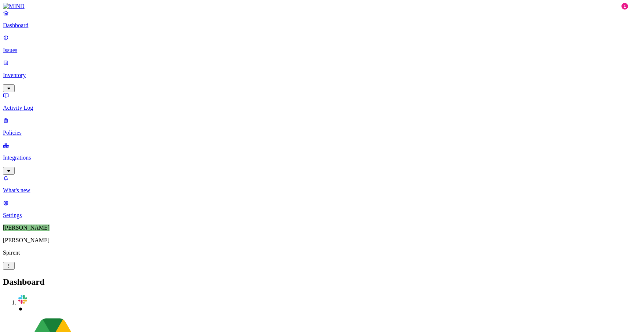 The image size is (631, 332). What do you see at coordinates (315, 133) in the screenshot?
I see `p: Policies` at bounding box center [315, 133].